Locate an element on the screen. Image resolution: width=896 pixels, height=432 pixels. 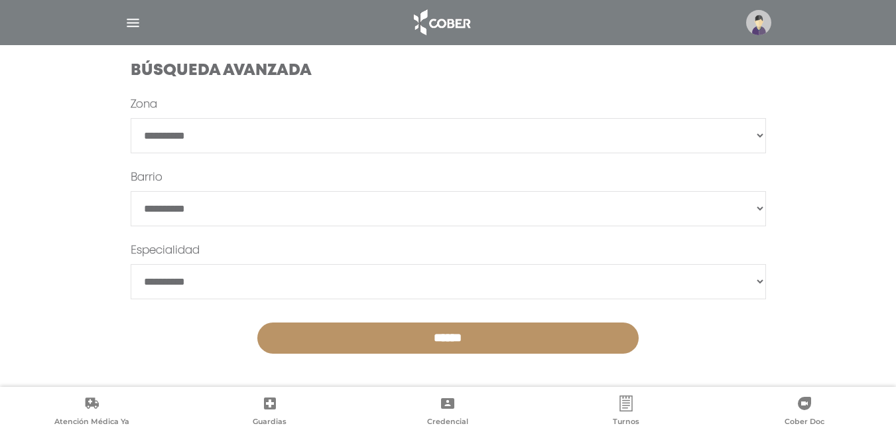
a: Turnos is located at coordinates (626, 412).